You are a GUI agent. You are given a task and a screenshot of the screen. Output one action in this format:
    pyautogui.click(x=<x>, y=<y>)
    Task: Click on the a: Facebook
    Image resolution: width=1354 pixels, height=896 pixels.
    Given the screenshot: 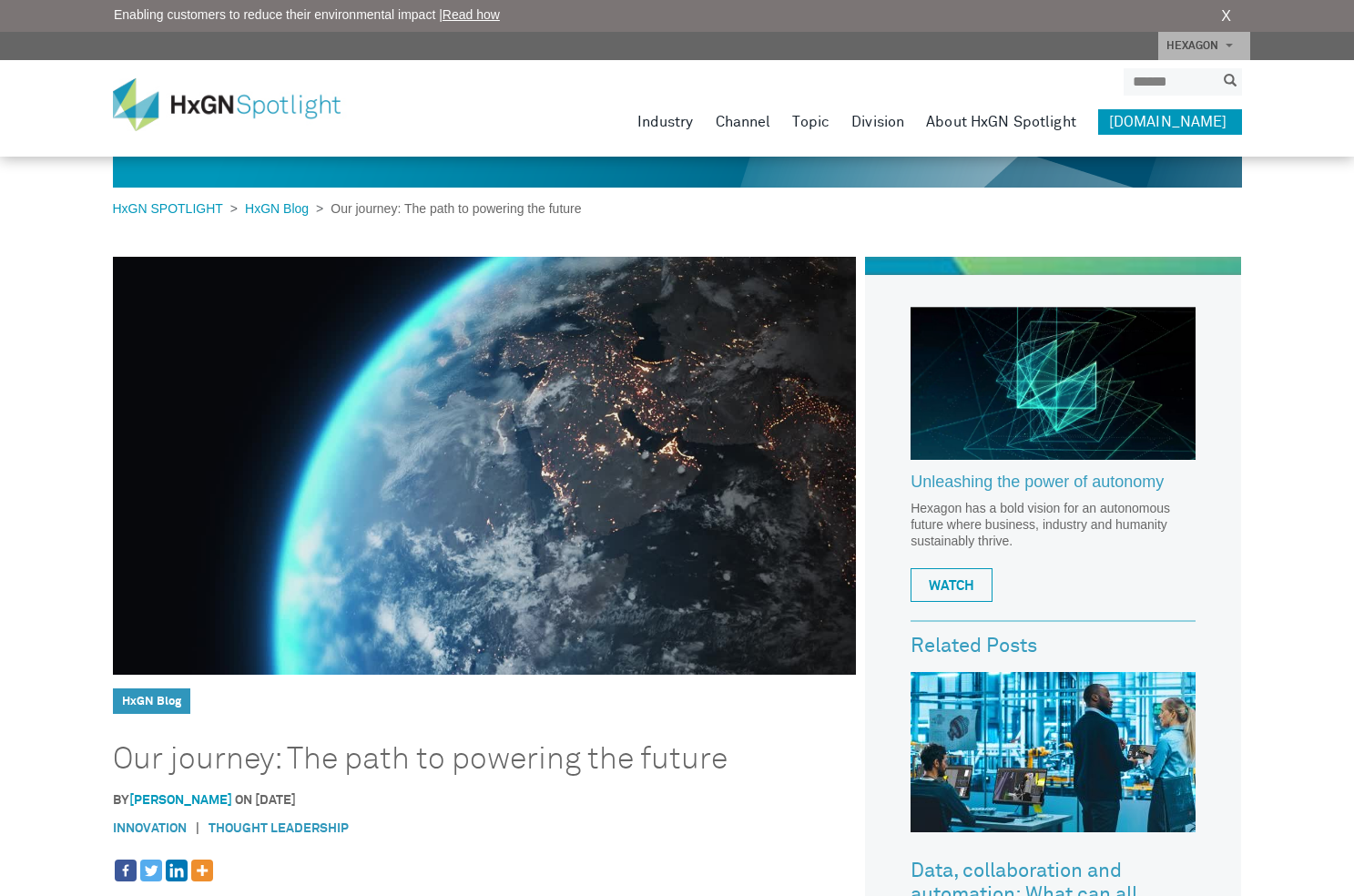 What is the action you would take?
    pyautogui.click(x=126, y=870)
    